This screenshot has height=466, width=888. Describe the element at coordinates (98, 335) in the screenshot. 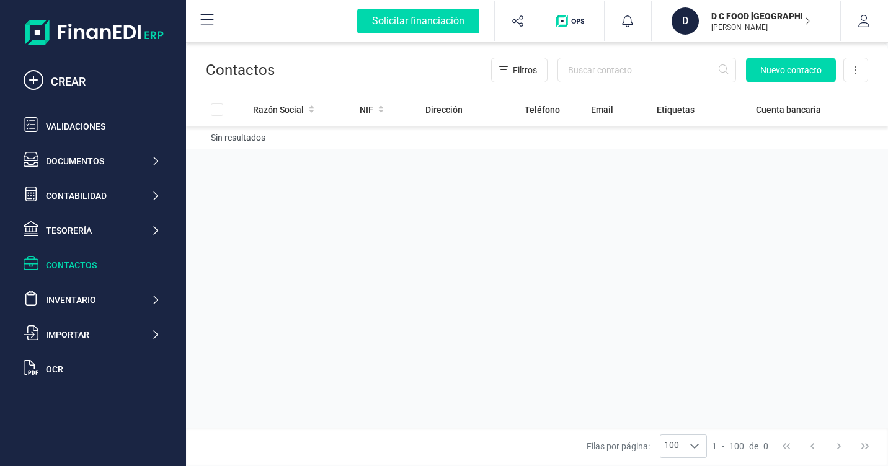

I see `div: Importar` at that location.